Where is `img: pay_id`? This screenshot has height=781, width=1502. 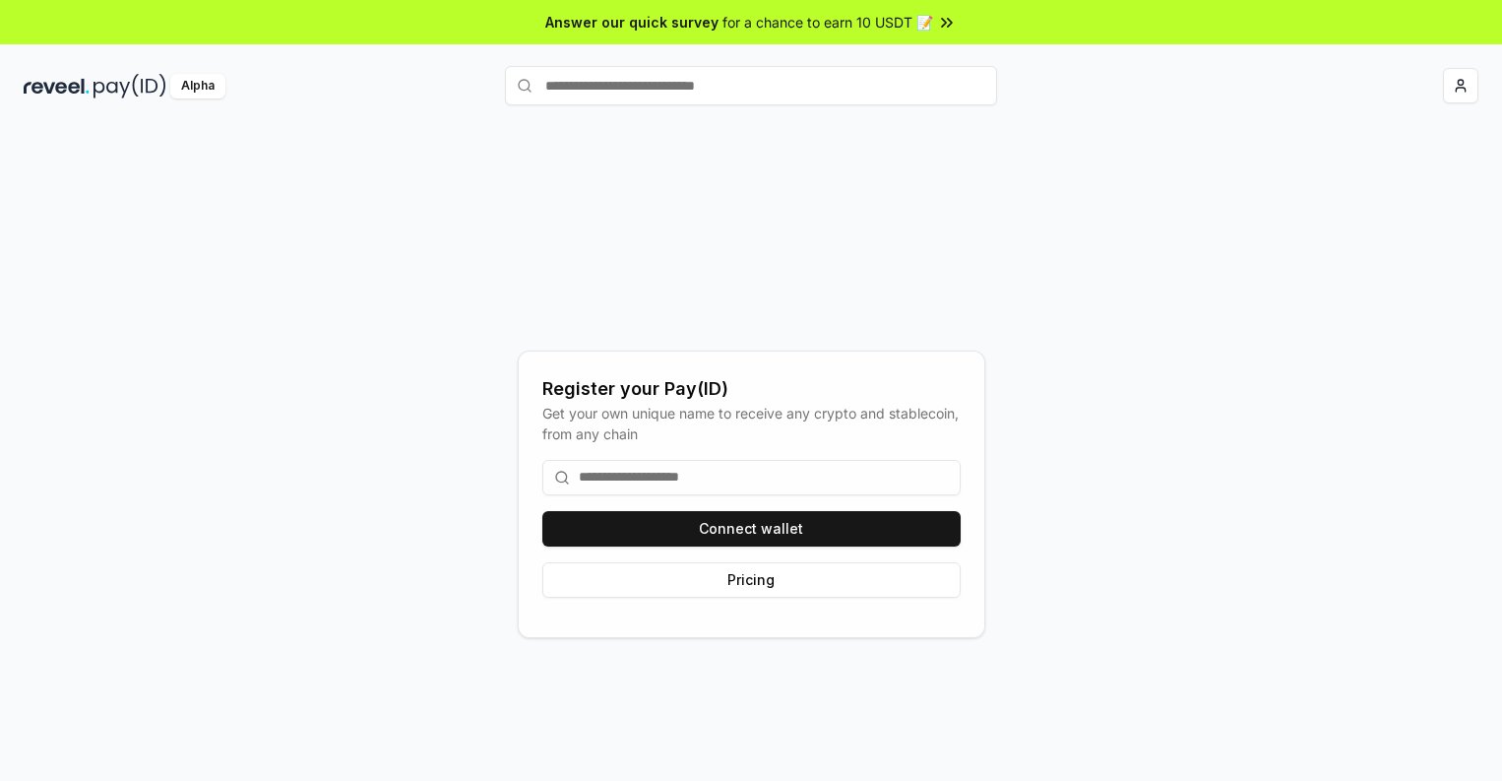
img: pay_id is located at coordinates (130, 86).